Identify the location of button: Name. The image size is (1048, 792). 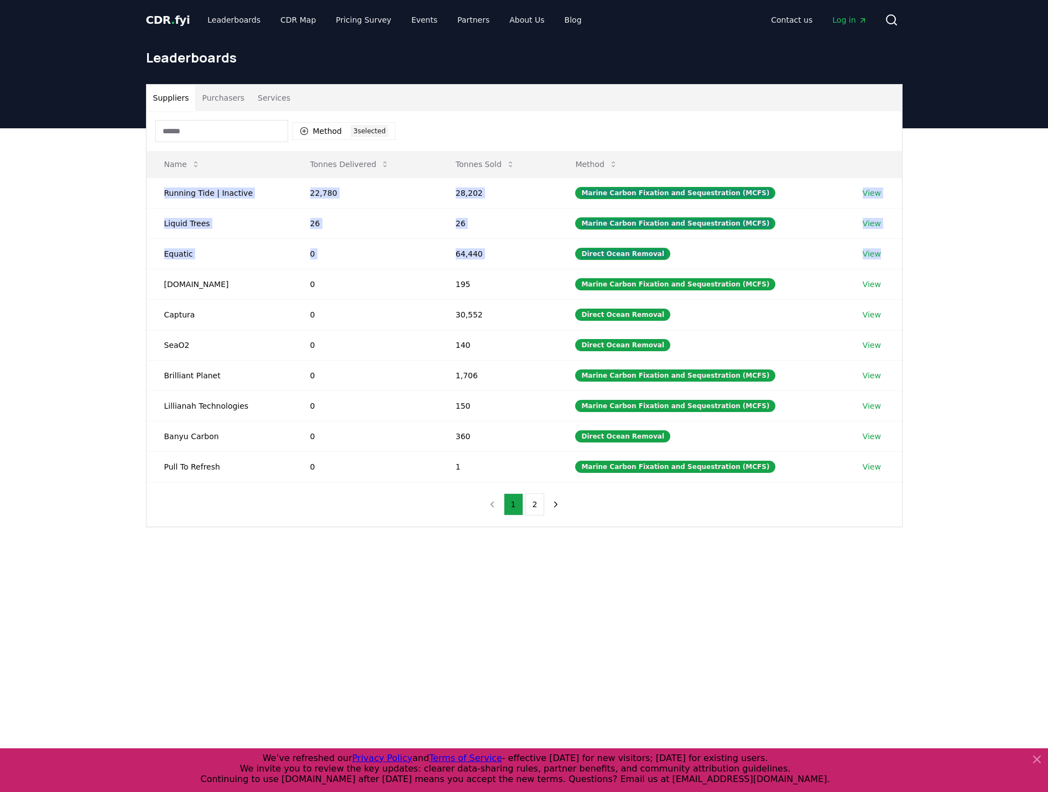
(182, 164).